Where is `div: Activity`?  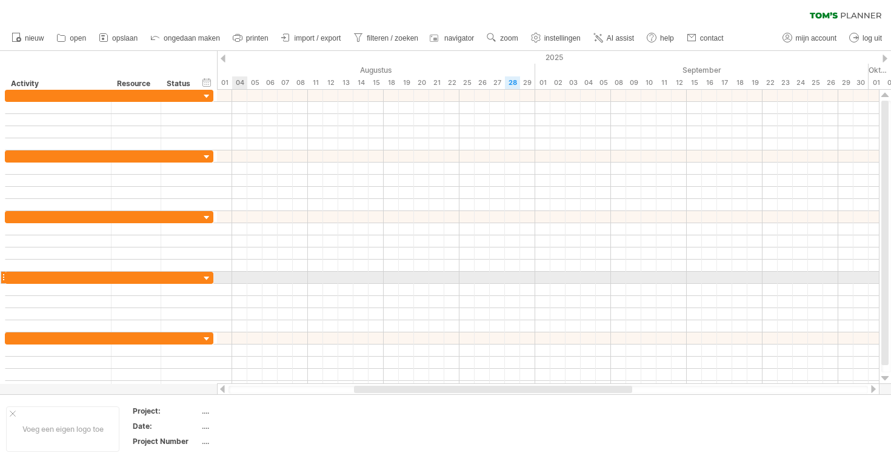
div: Activity is located at coordinates (58, 84).